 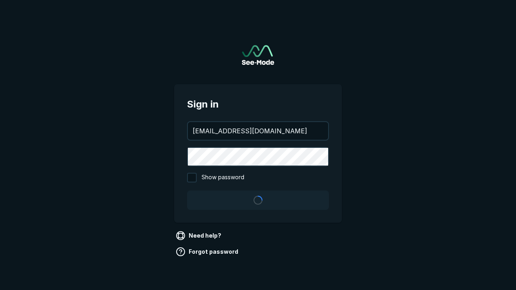 What do you see at coordinates (223, 178) in the screenshot?
I see `span: Show password` at bounding box center [223, 178].